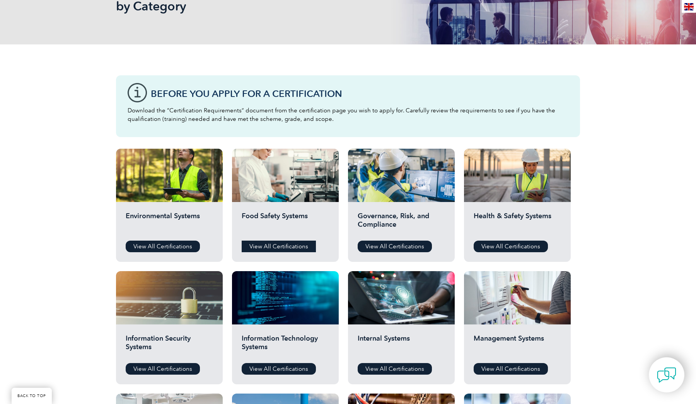 This screenshot has height=404, width=696. I want to click on h2: Governance, Risk, and Compliance, so click(401, 223).